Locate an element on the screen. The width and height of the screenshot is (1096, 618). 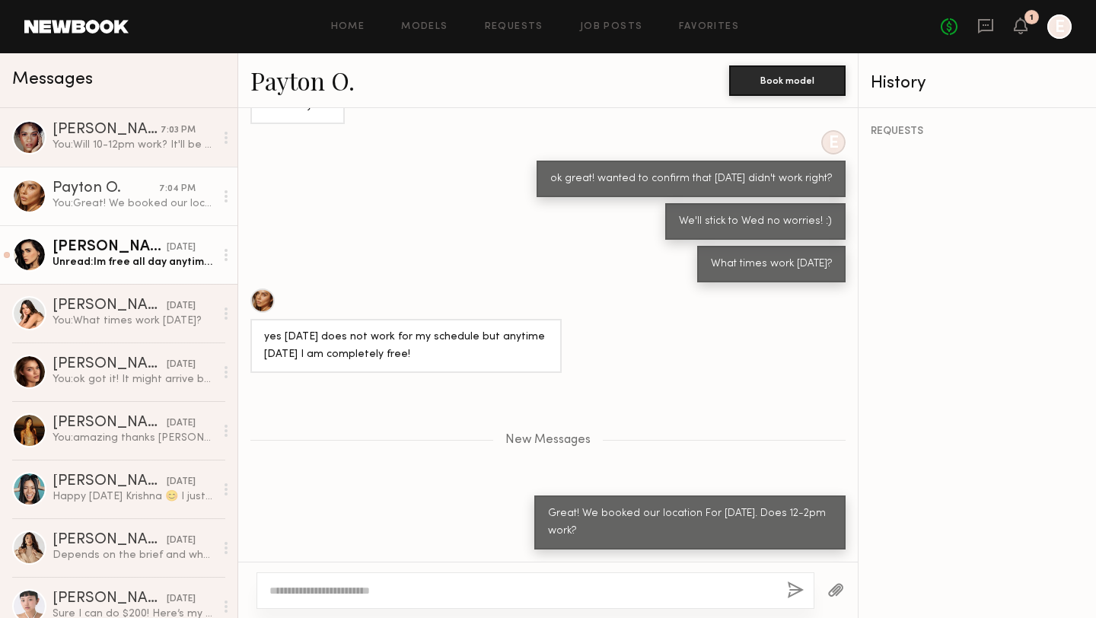
a: Book model is located at coordinates (787, 79).